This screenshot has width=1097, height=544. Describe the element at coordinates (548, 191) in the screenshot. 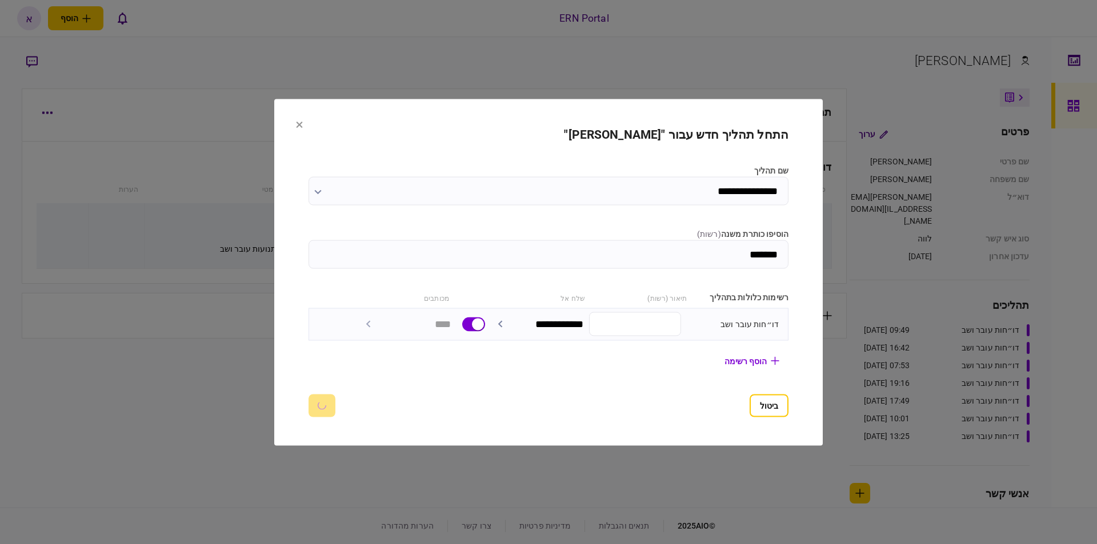

I see `input: שם תהליך` at that location.